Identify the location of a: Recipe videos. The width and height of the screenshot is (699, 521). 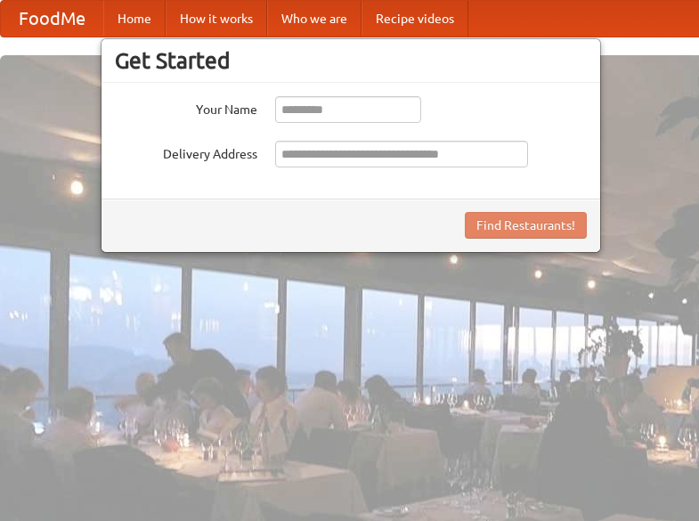
(415, 19).